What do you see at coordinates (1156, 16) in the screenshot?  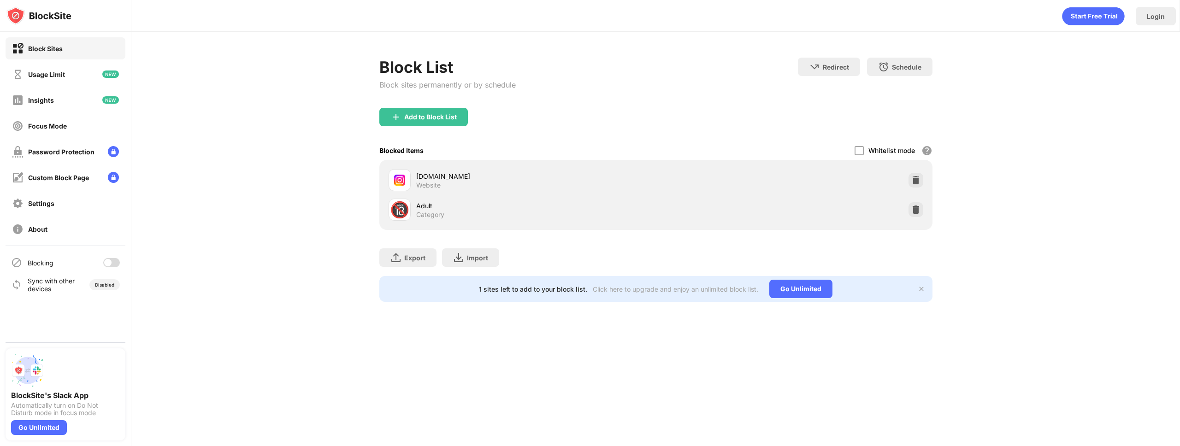 I see `div: Login` at bounding box center [1156, 16].